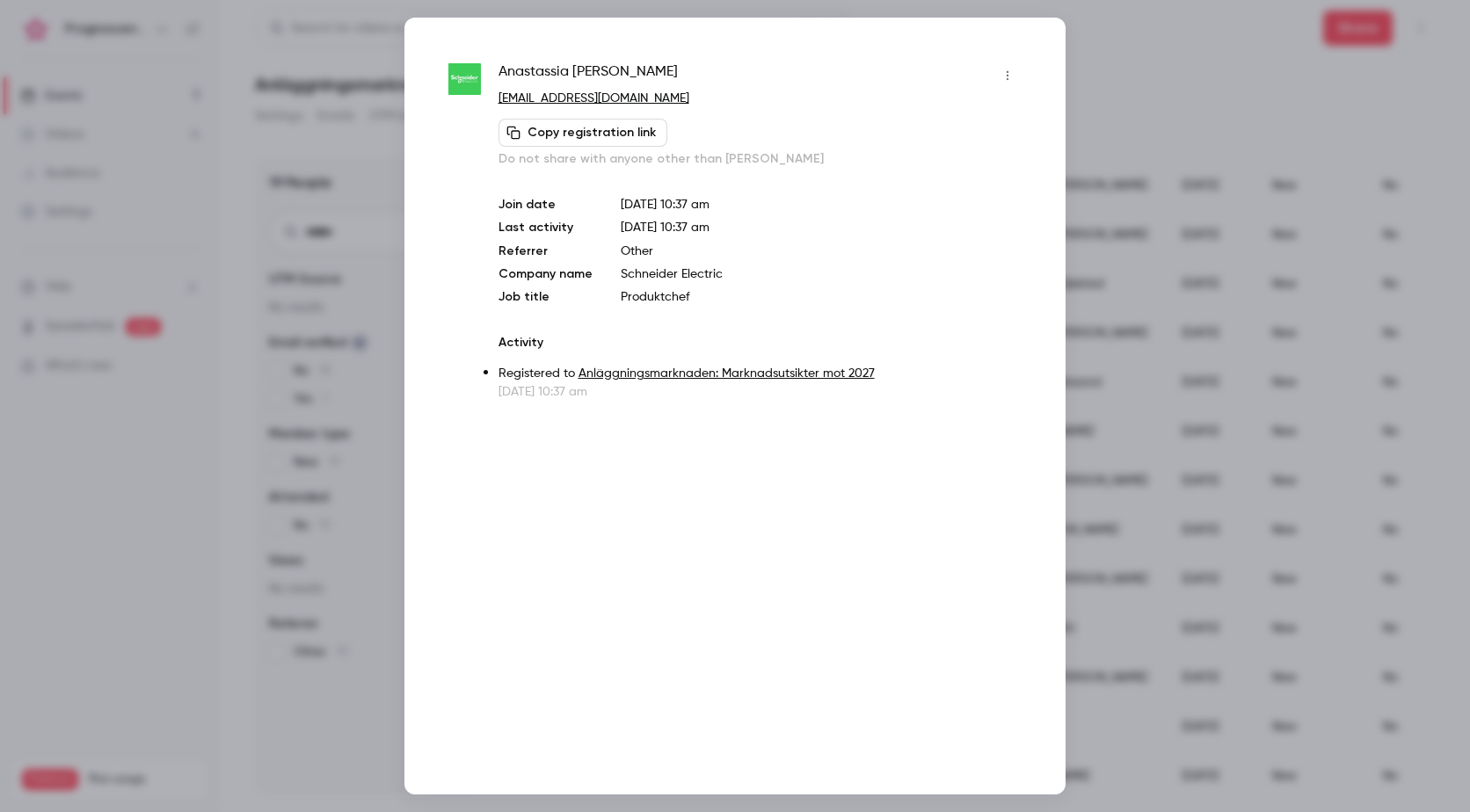 Image resolution: width=1470 pixels, height=812 pixels. I want to click on p: Activity, so click(760, 343).